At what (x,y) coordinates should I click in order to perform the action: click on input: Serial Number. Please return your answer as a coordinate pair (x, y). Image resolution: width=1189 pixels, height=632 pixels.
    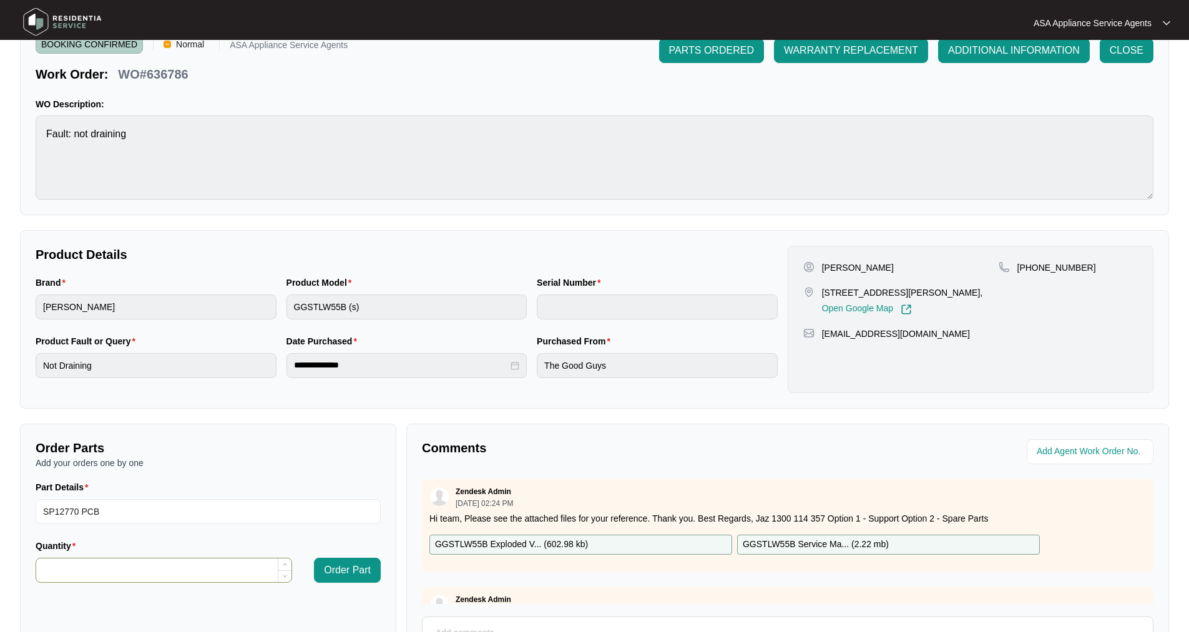
    Looking at the image, I should click on (657, 307).